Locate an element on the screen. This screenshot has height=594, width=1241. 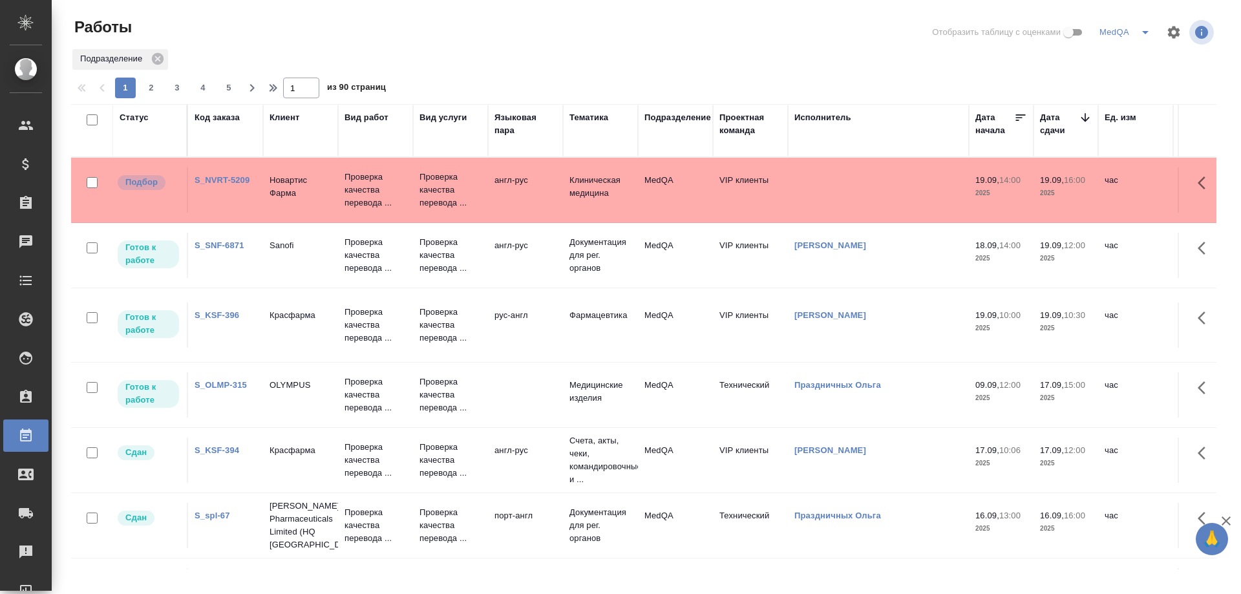
a: S_KSF-394 is located at coordinates (217, 450).